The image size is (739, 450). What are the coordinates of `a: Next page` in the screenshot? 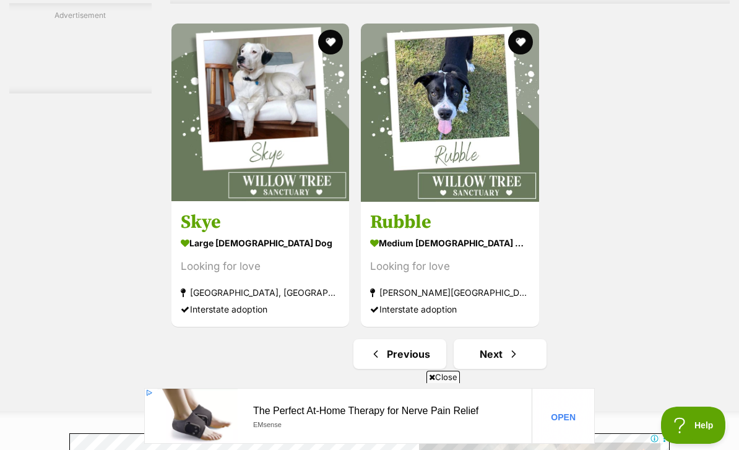 It's located at (500, 354).